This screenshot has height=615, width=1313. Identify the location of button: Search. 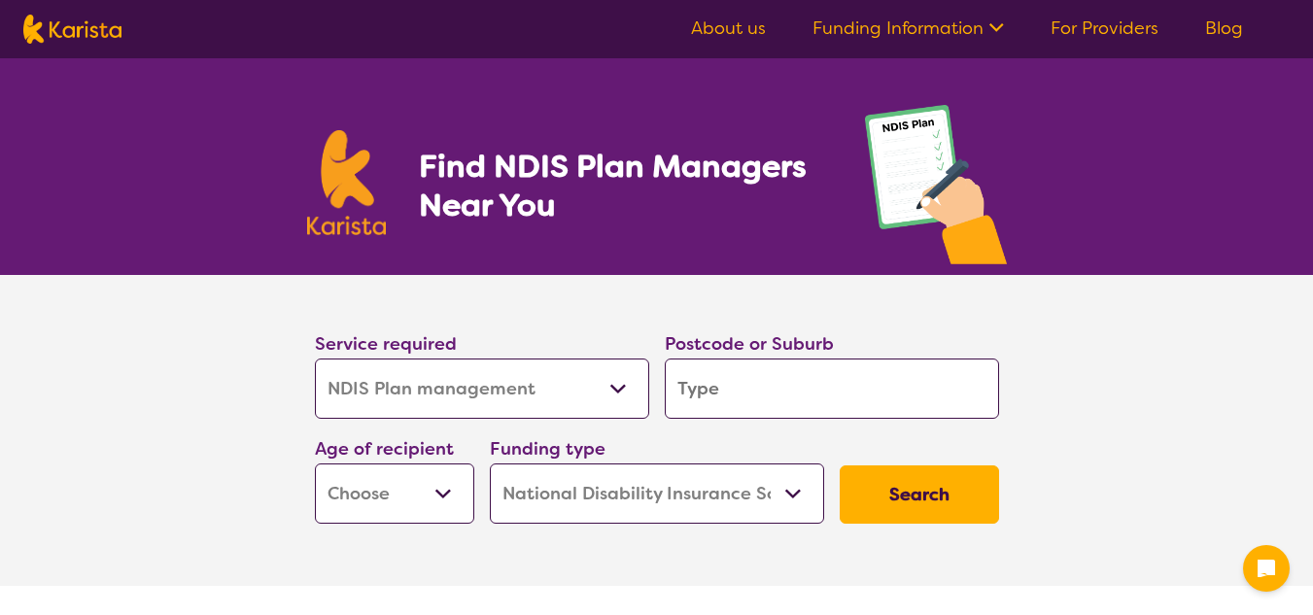
(920, 495).